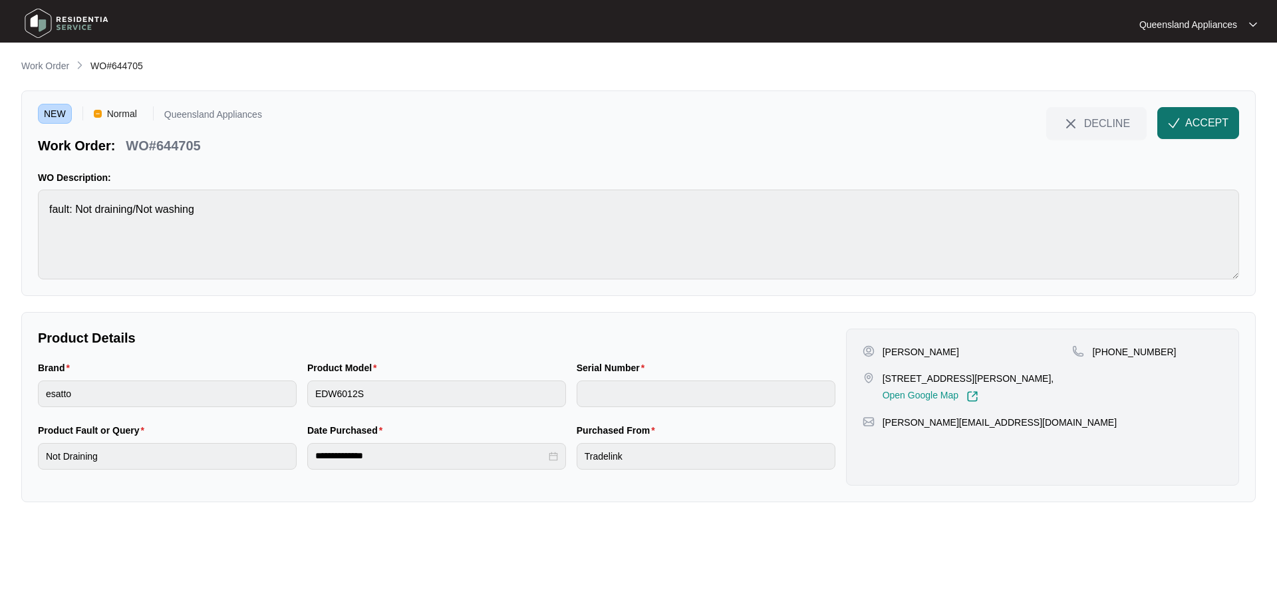 The image size is (1277, 606). What do you see at coordinates (66, 23) in the screenshot?
I see `img: residentia service logo` at bounding box center [66, 23].